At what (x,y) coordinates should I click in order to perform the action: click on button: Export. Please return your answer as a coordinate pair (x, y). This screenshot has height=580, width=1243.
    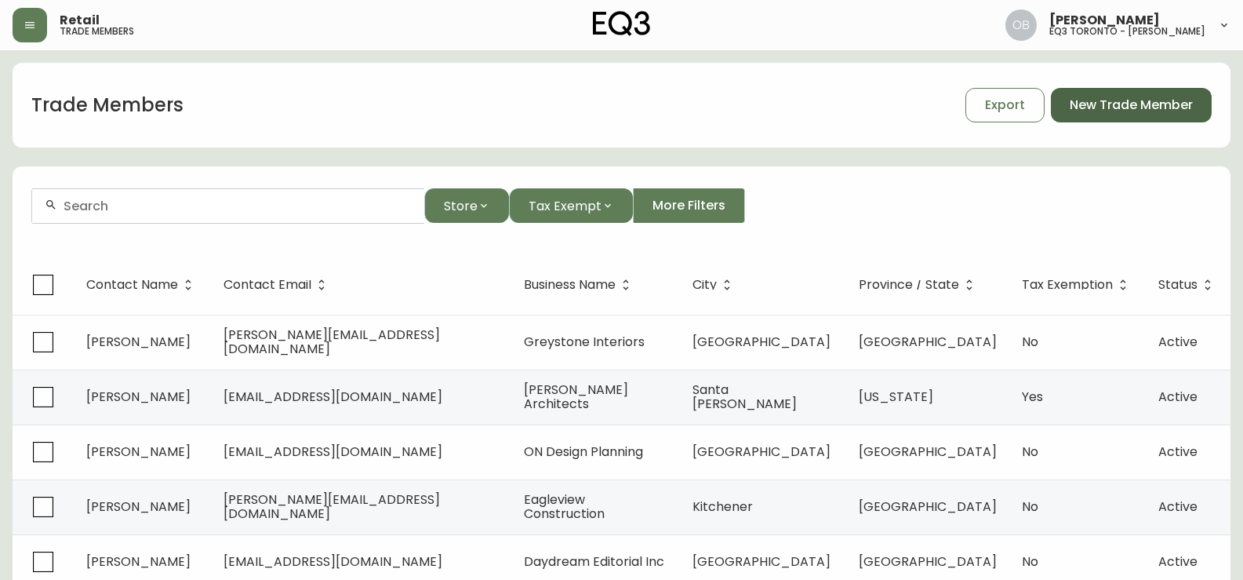
    Looking at the image, I should click on (1005, 105).